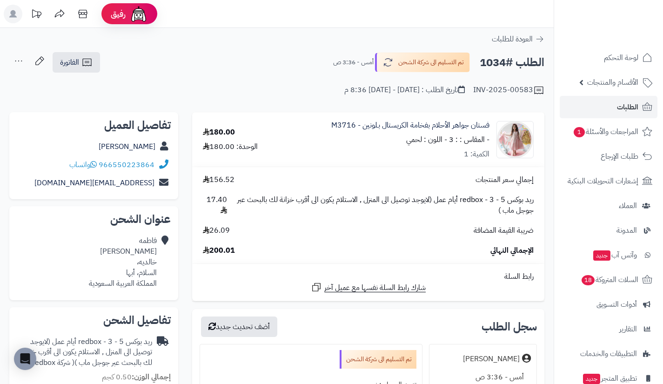 The height and width of the screenshot is (384, 663). I want to click on span: 17.40, so click(215, 205).